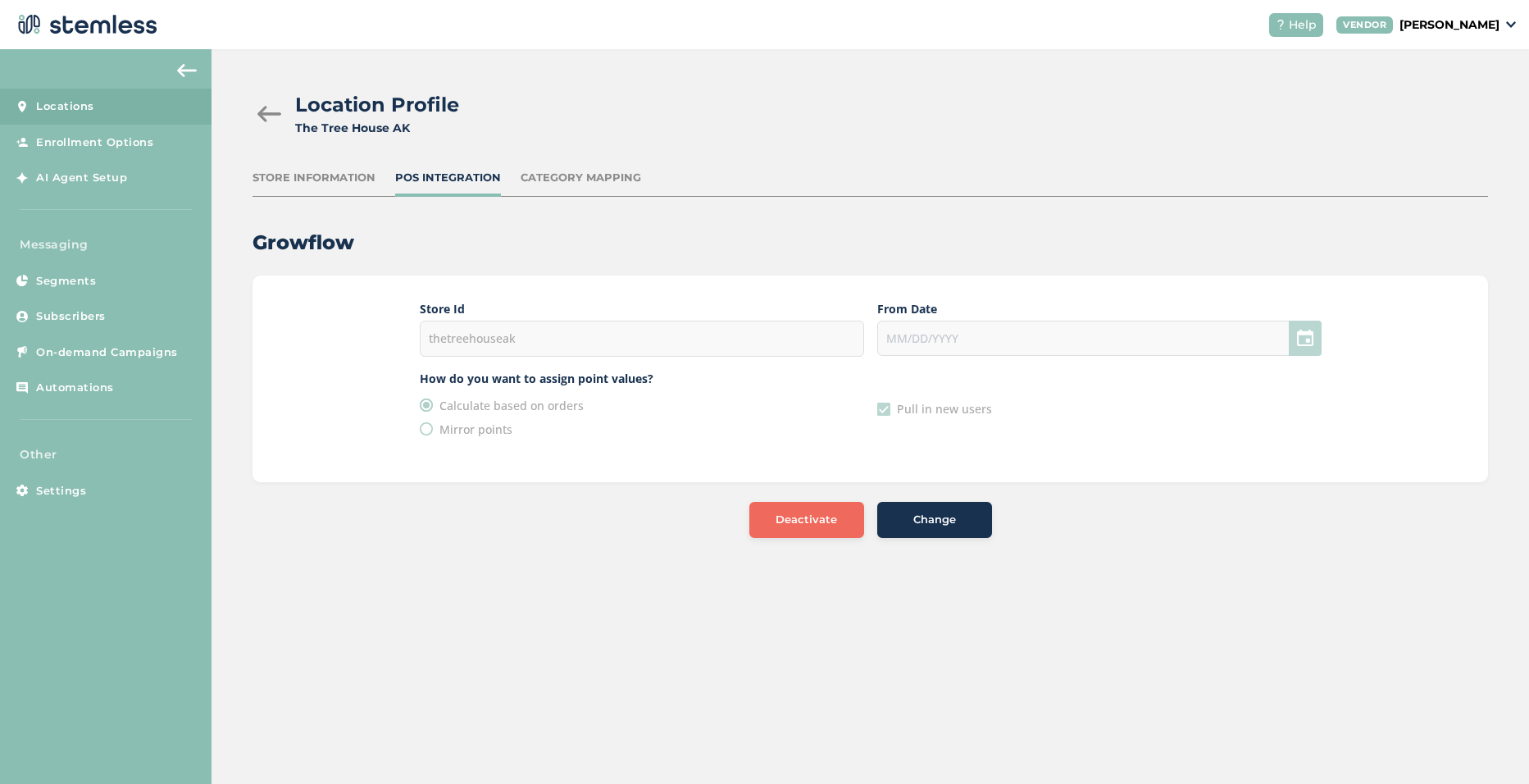 Image resolution: width=1529 pixels, height=784 pixels. What do you see at coordinates (934, 519) in the screenshot?
I see `button: Change` at bounding box center [934, 519].